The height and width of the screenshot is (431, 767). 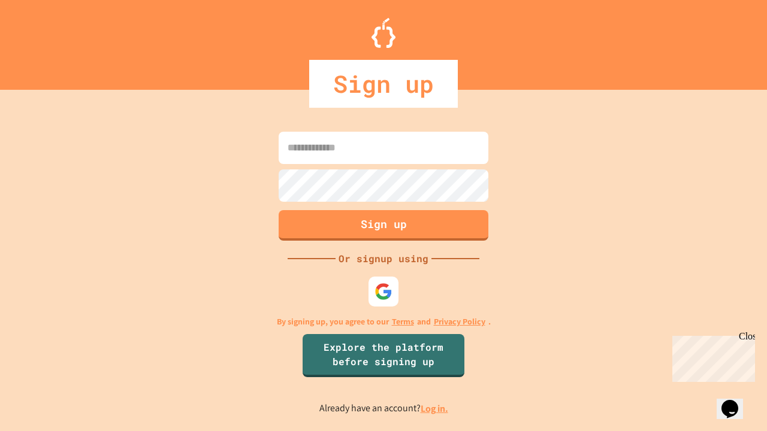 I want to click on p: By signing up, you agree to our and ., so click(x=384, y=322).